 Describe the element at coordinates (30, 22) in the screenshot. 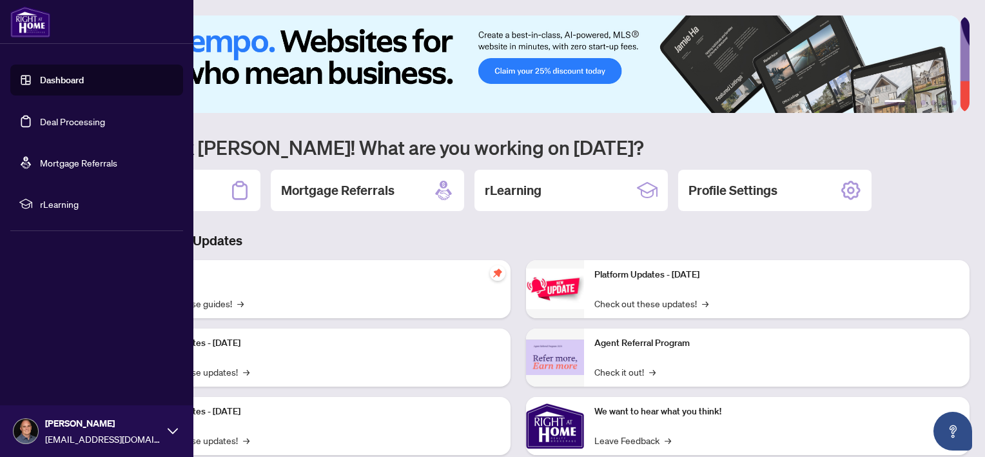

I see `img: logo` at that location.